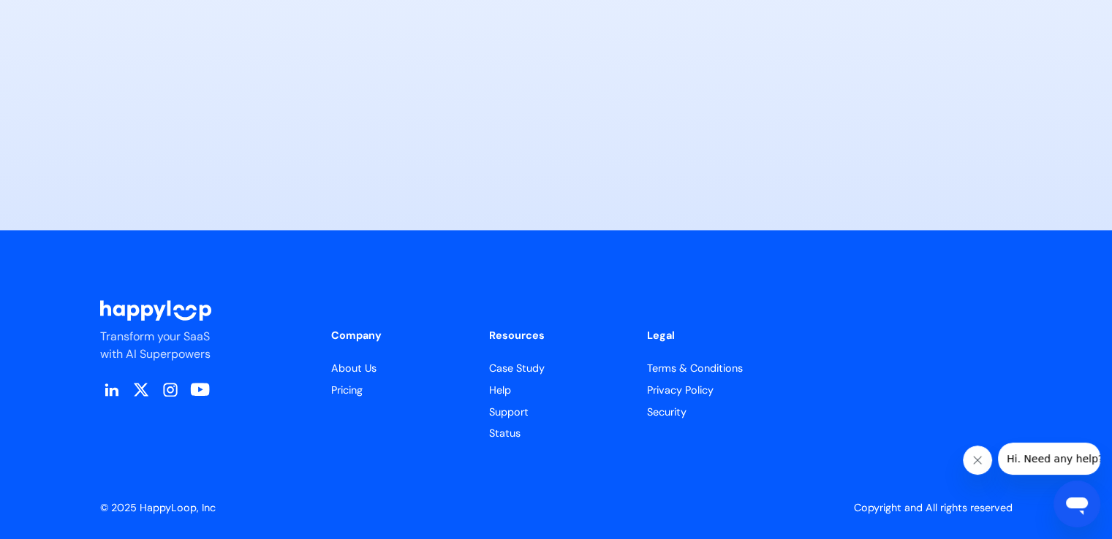  I want to click on div: © 2025 HappyLoop, Inc, so click(158, 509).